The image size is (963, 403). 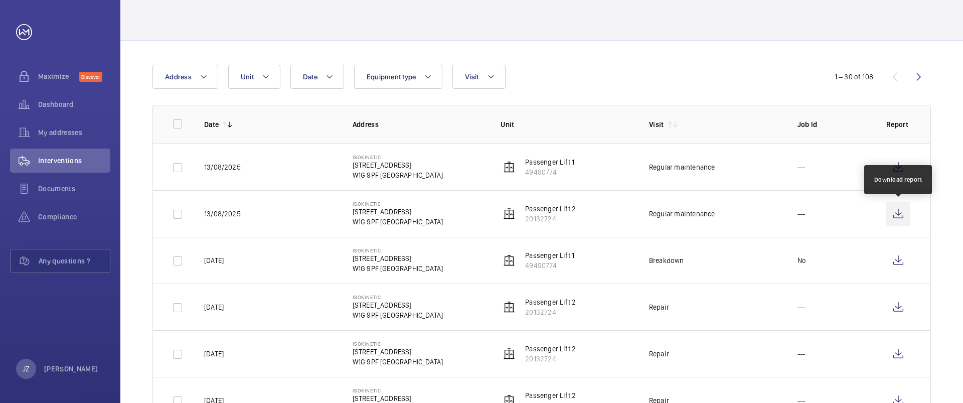 What do you see at coordinates (74, 160) in the screenshot?
I see `span: Interventions` at bounding box center [74, 160].